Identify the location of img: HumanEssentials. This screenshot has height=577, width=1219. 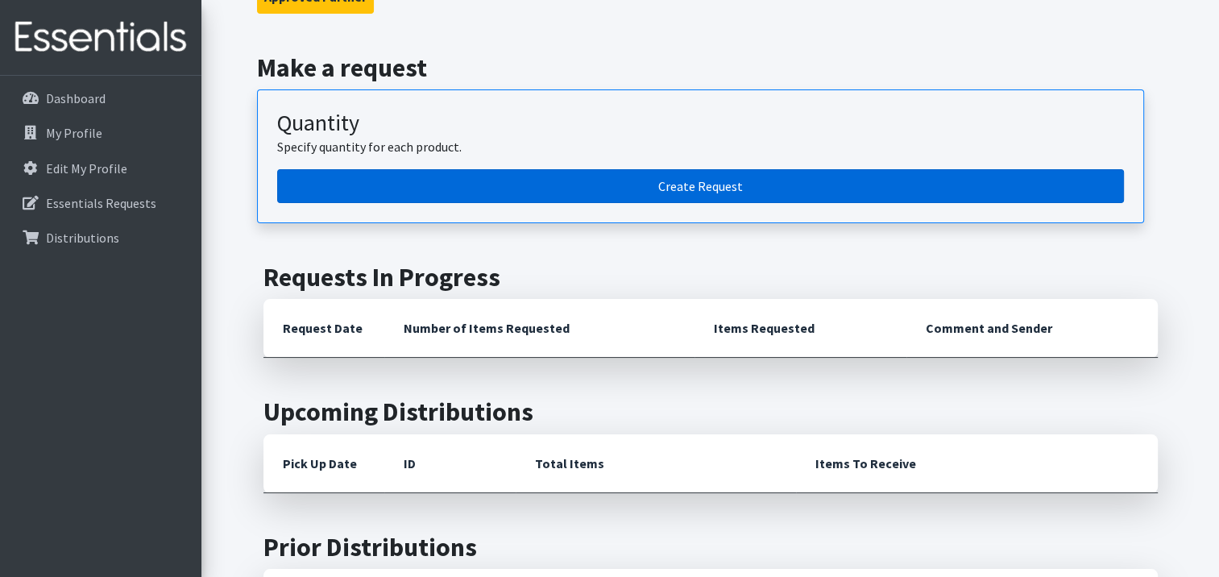
(101, 37).